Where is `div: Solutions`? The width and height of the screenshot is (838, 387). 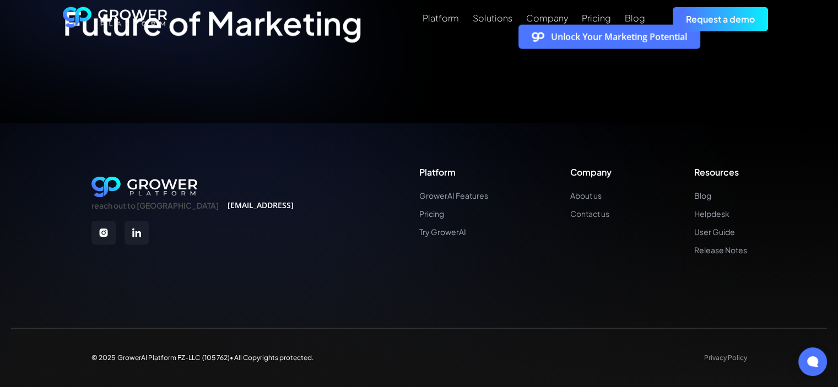 div: Solutions is located at coordinates (492, 18).